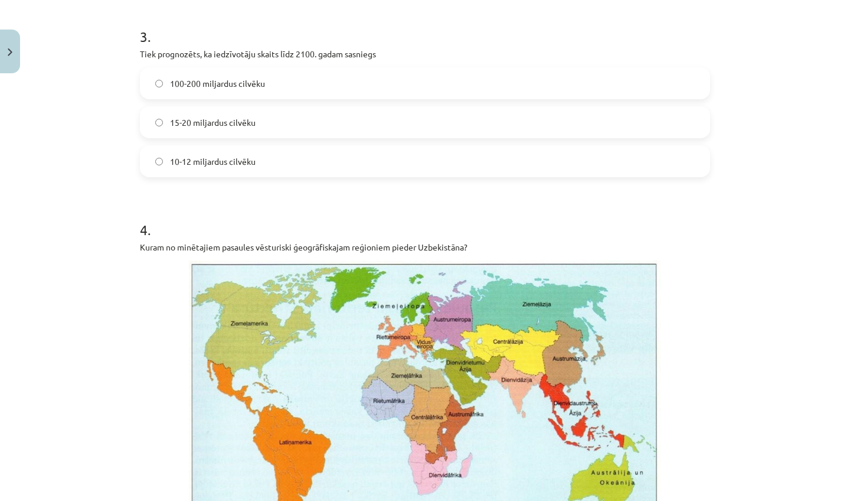 This screenshot has width=850, height=501. I want to click on img: icon-close-lesson-0947bae3869378f0d4975bcd49f059093ad1ed9edebbc8119c70593378902aed.svg, so click(10, 52).